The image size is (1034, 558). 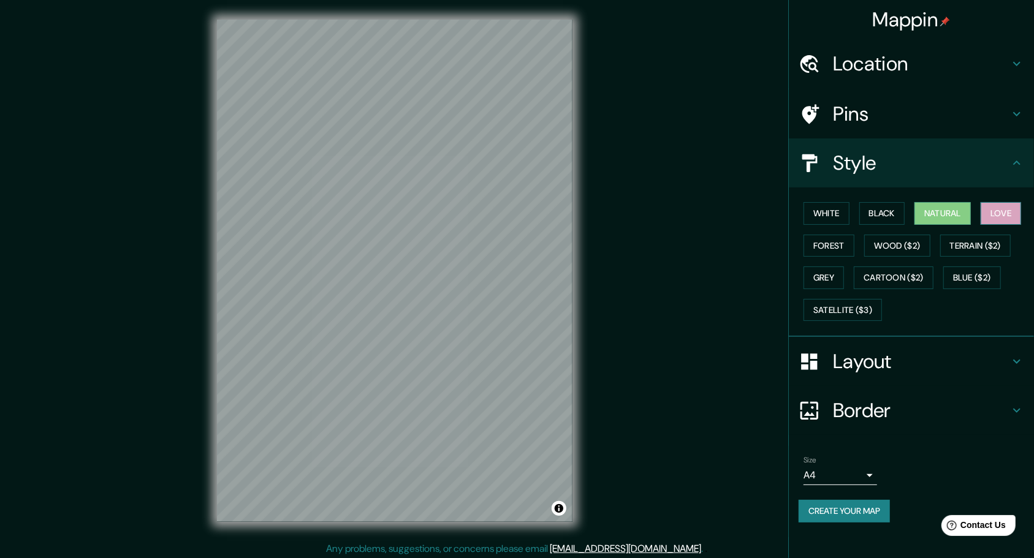 What do you see at coordinates (972, 278) in the screenshot?
I see `button: Blue ($2)` at bounding box center [972, 278].